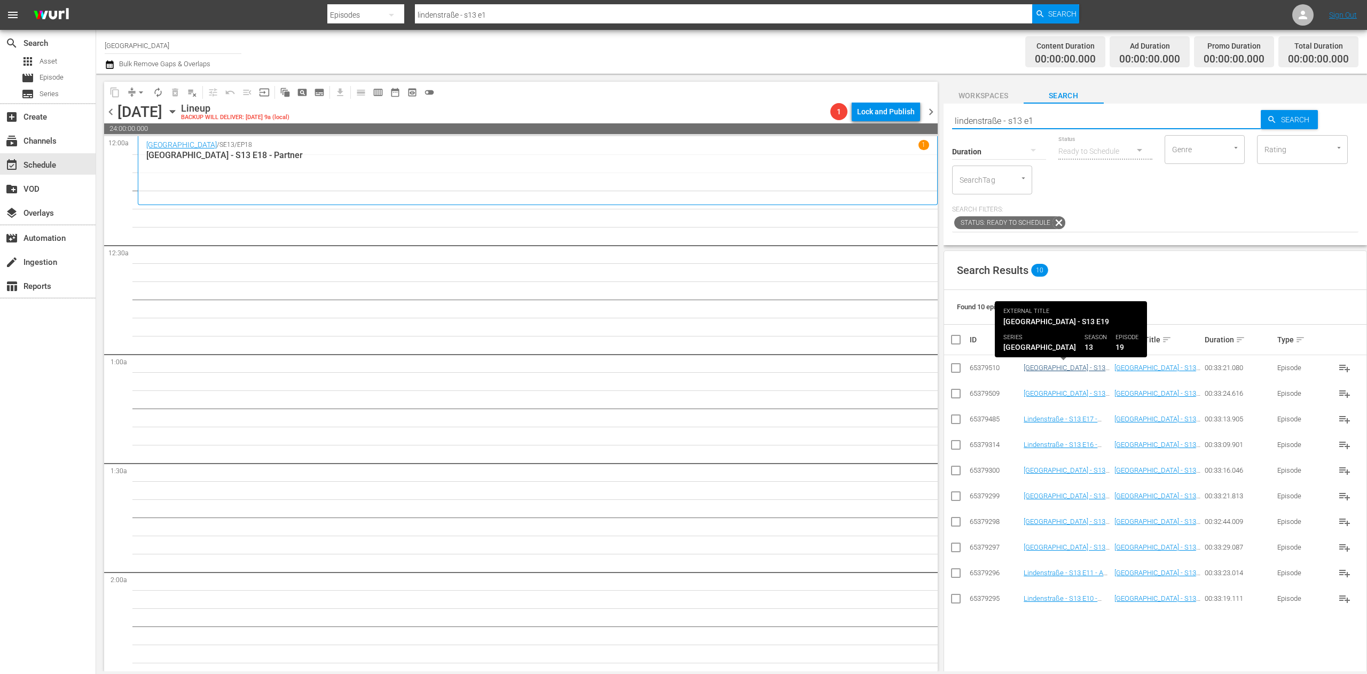  What do you see at coordinates (12, 238) in the screenshot?
I see `span: Automation` at bounding box center [12, 238].